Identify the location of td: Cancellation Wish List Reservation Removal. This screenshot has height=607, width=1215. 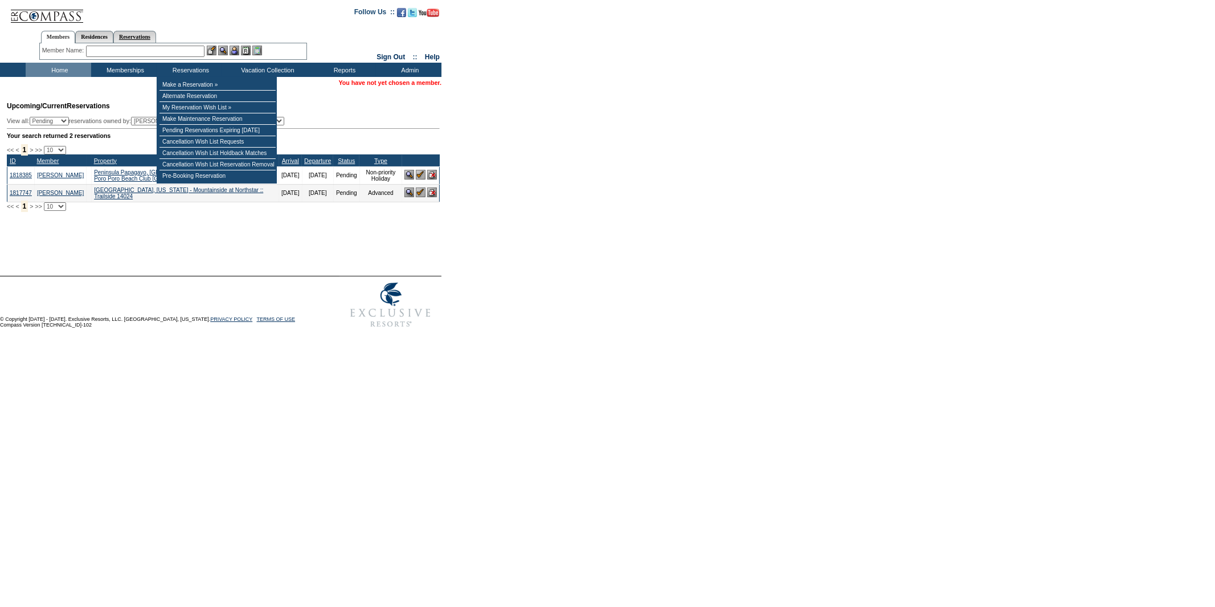
(218, 165).